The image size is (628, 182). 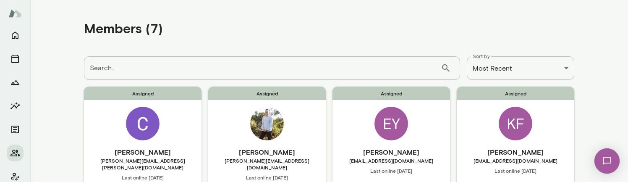 What do you see at coordinates (15, 35) in the screenshot?
I see `button: Home` at bounding box center [15, 35].